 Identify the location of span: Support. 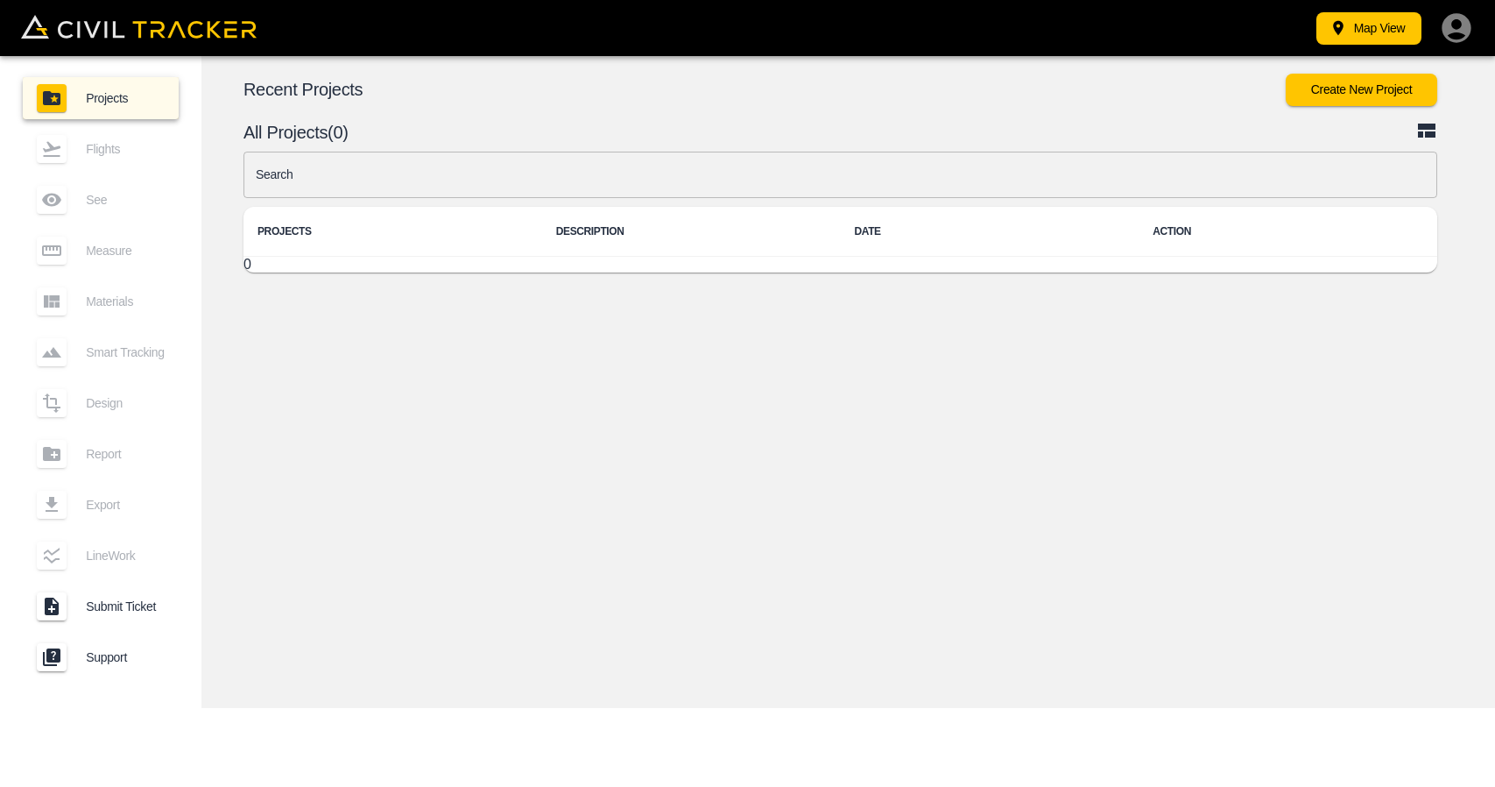
(125, 657).